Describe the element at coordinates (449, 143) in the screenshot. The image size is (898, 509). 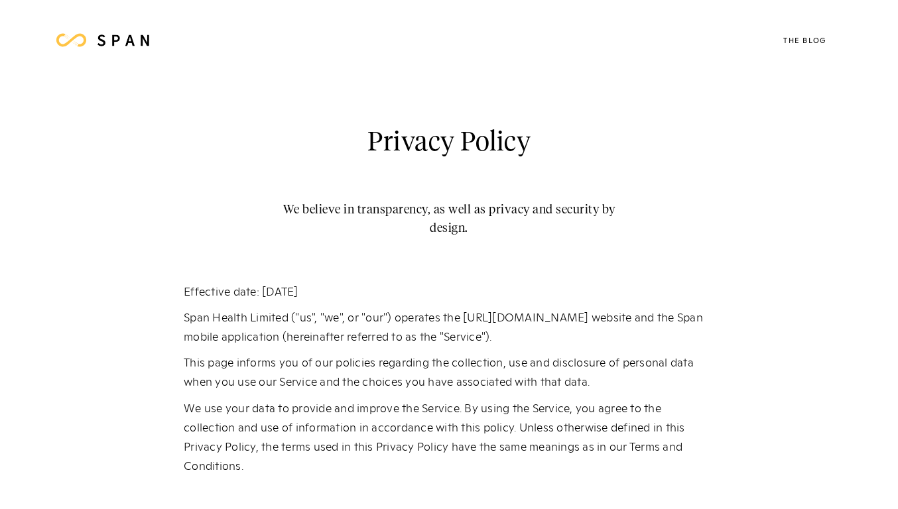
I see `h2: Privacy Policy` at that location.